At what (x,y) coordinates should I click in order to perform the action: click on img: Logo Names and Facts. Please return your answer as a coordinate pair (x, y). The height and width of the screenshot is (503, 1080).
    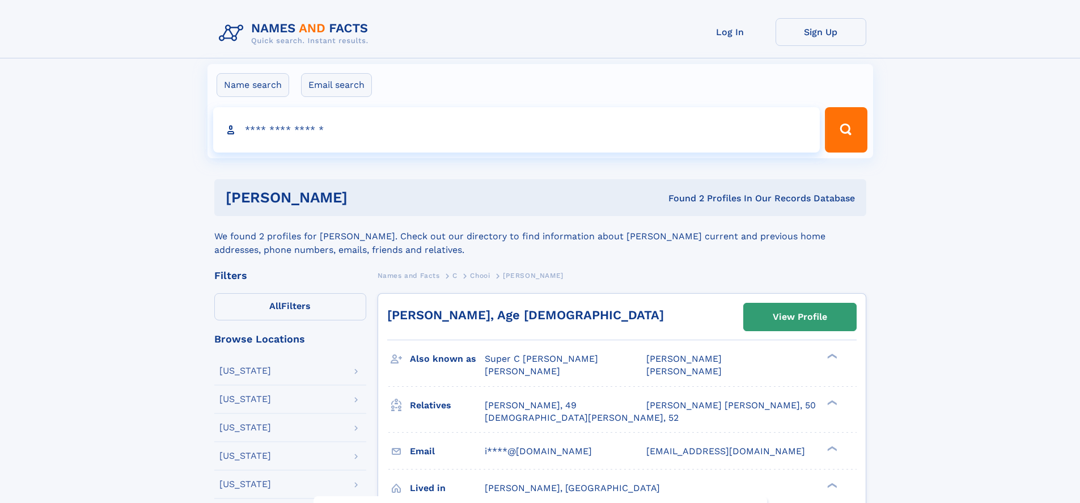
    Looking at the image, I should click on (296, 33).